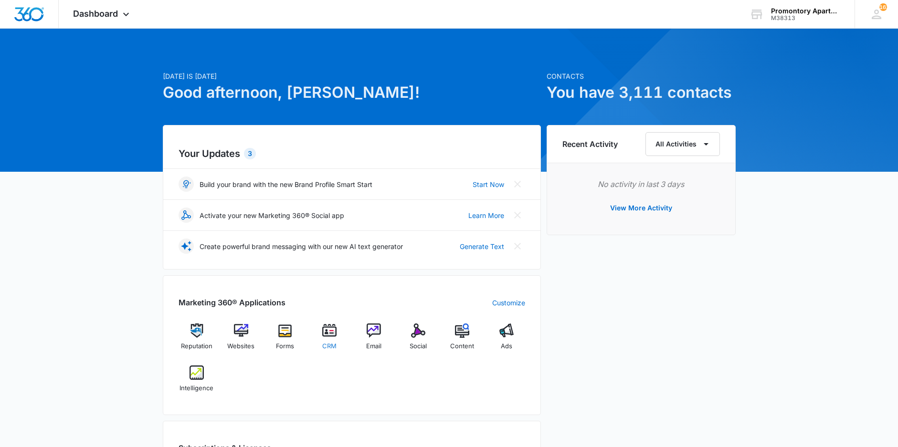 This screenshot has width=898, height=447. Describe the element at coordinates (330, 347) in the screenshot. I see `span: CRM` at that location.